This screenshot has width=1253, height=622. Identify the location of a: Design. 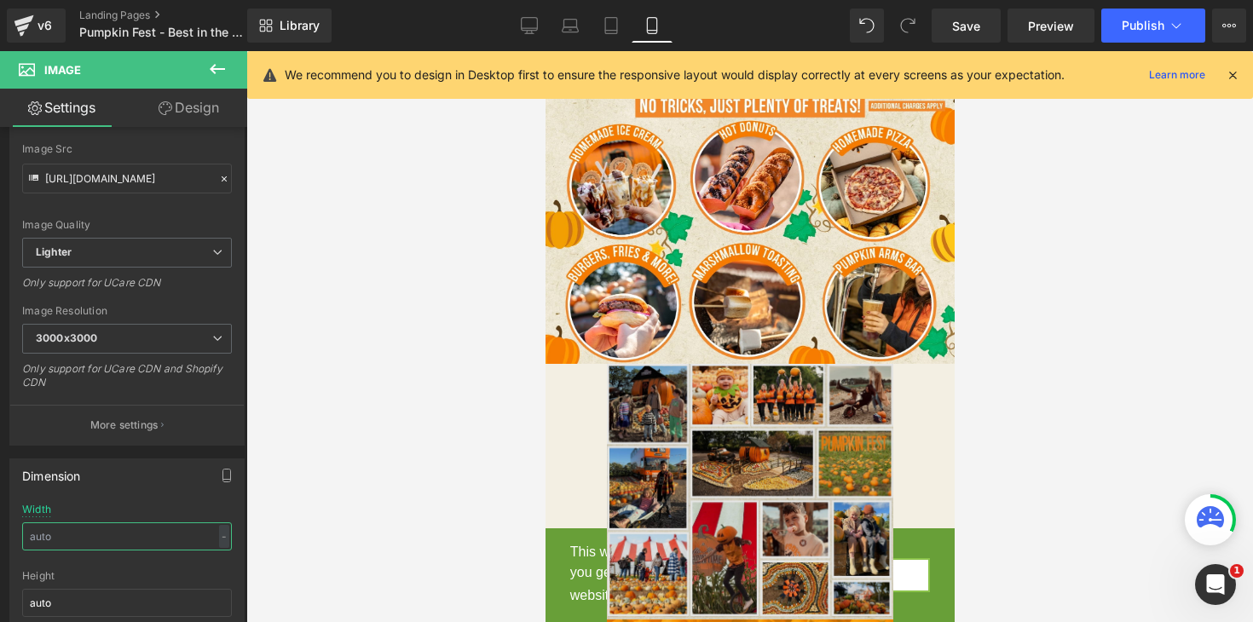
(188, 107).